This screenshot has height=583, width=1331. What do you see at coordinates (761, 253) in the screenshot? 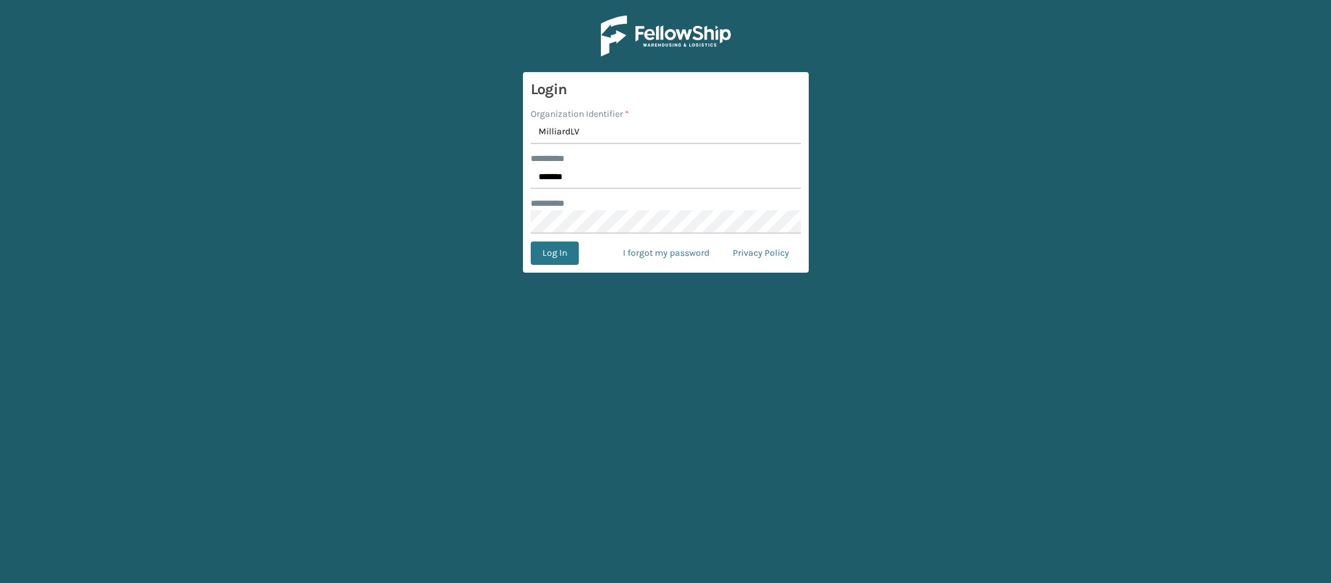
I see `a: Privacy Policy` at bounding box center [761, 253].